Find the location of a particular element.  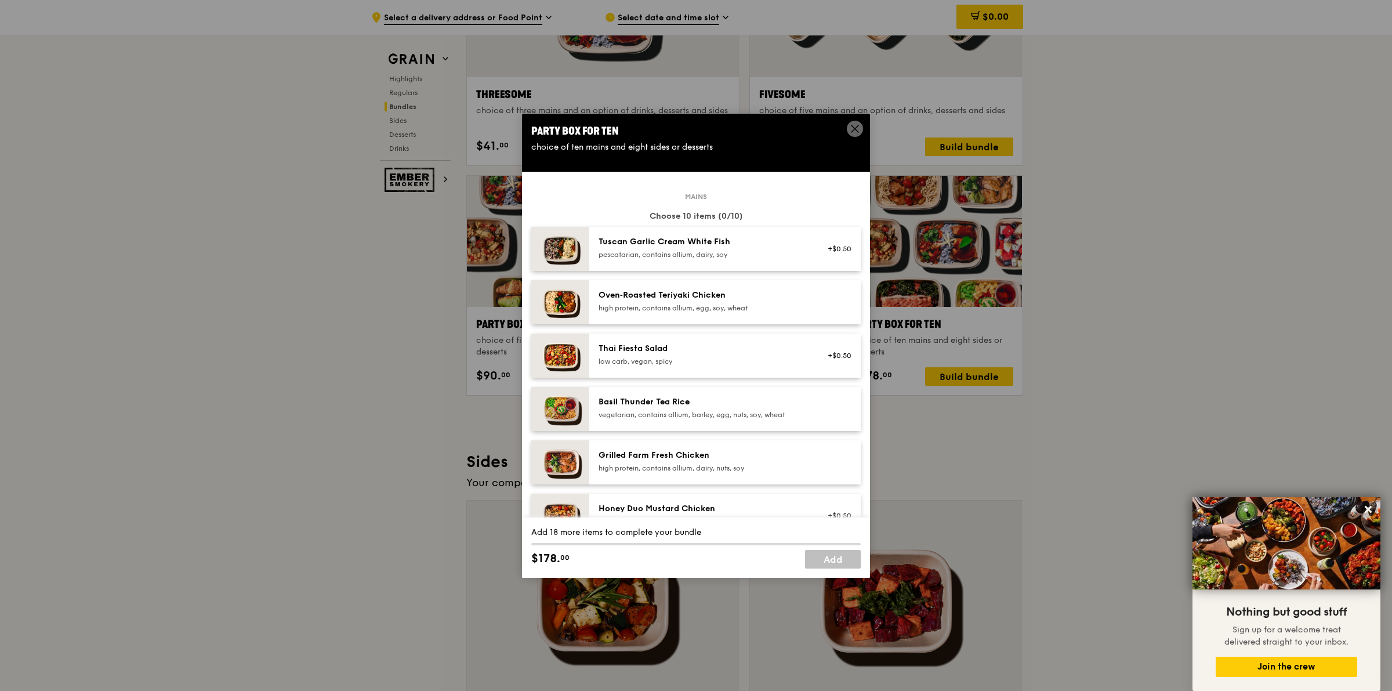

div: Honey Duo Mustard Chicken is located at coordinates (702, 509).